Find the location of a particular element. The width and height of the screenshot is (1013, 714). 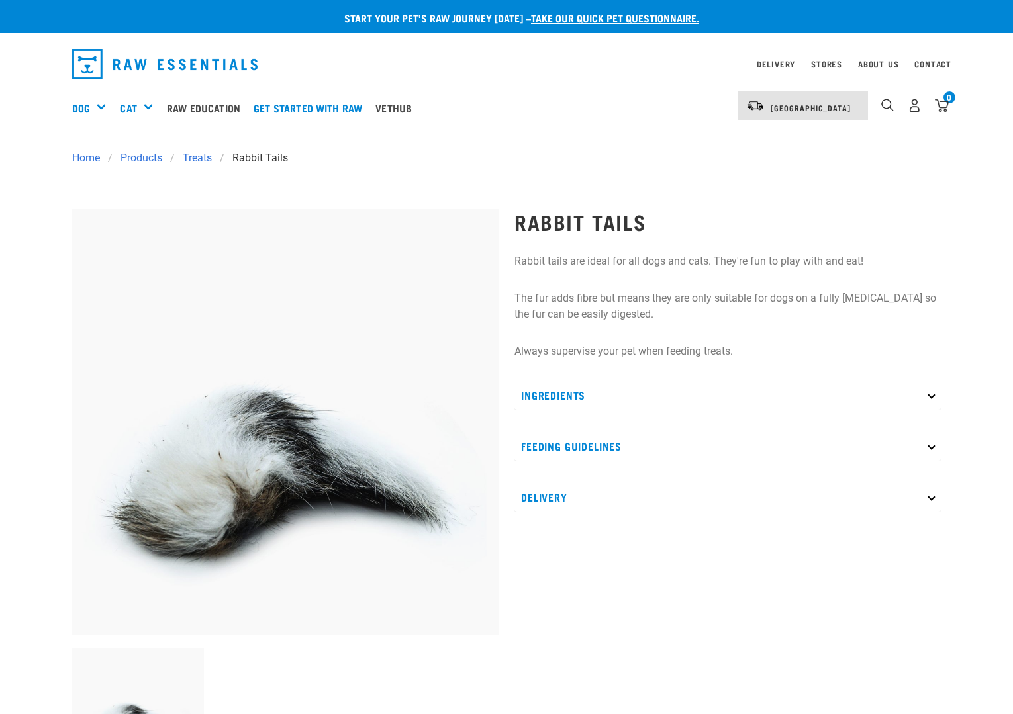

p: Ingredients is located at coordinates (728, 395).